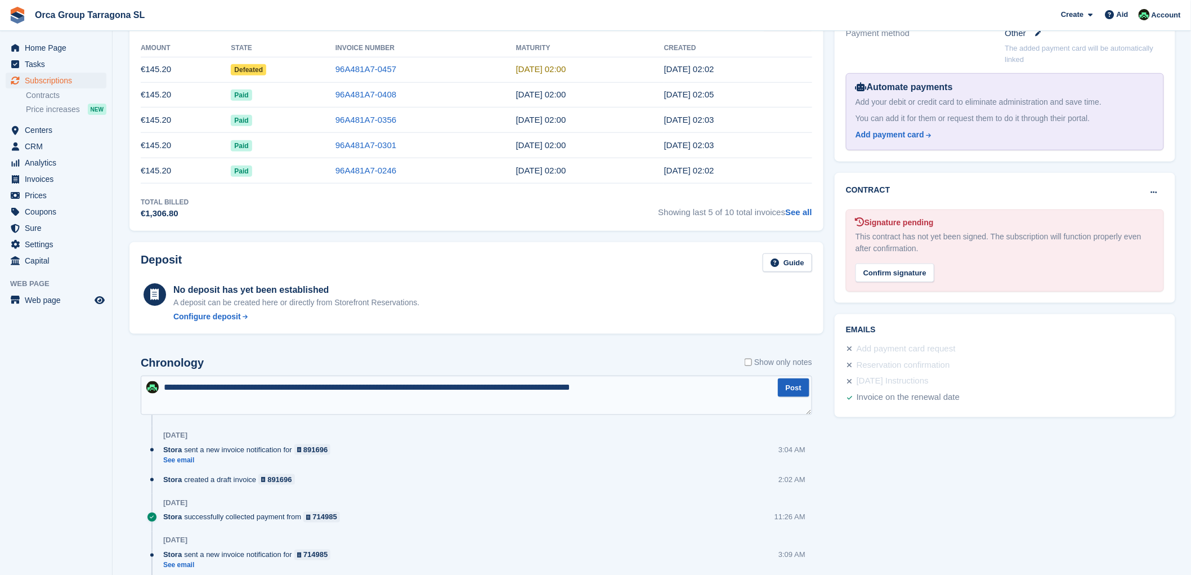 Image resolution: width=1191 pixels, height=575 pixels. Describe the element at coordinates (366, 119) in the screenshot. I see `a: 96A481A7-0356` at that location.